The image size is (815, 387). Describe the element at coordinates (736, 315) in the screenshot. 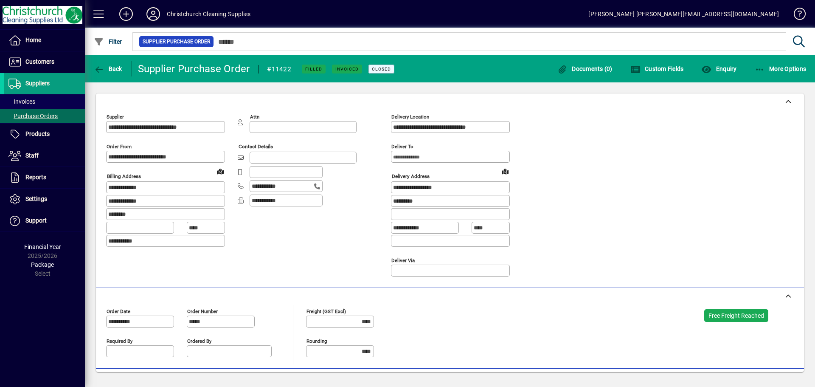

I see `span: Free Freight Reached` at that location.